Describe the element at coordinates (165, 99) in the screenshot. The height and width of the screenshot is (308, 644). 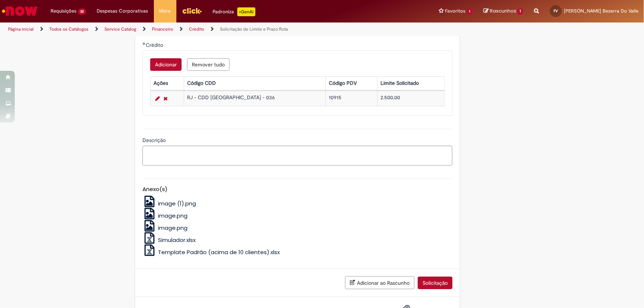
I see `a: Remover linha 1` at that location.